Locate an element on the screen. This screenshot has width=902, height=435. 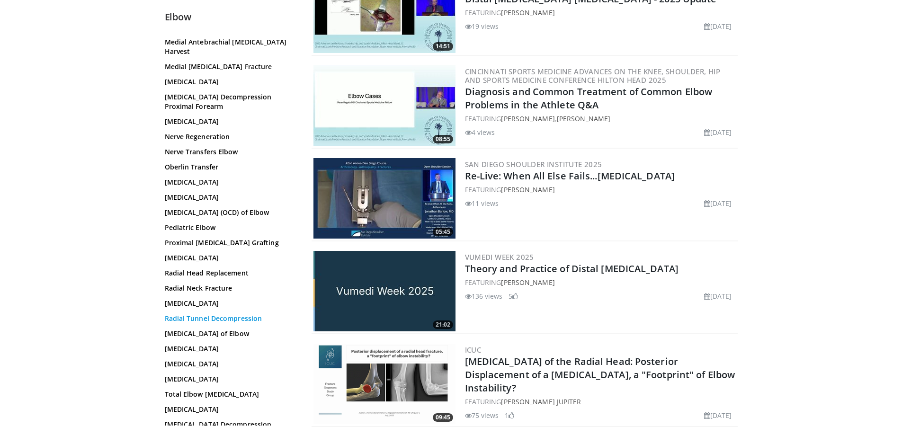
li: 136 views is located at coordinates (484, 296).